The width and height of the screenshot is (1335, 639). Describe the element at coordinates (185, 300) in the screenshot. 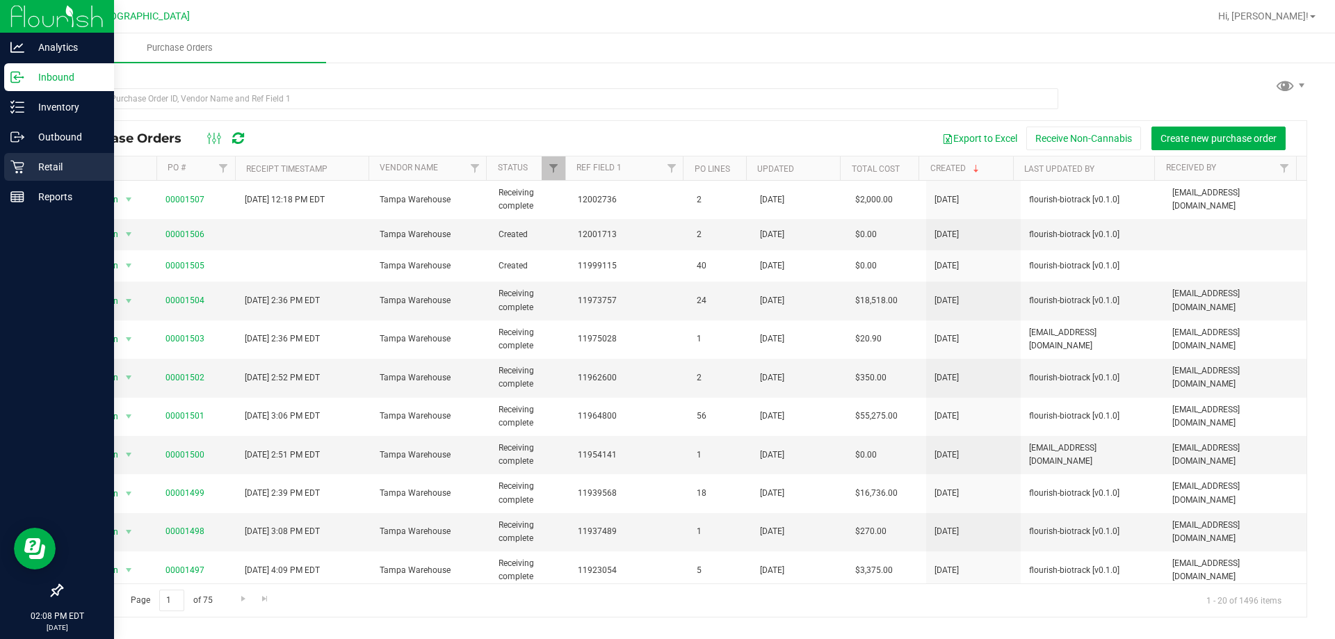

I see `a: 00001504` at that location.